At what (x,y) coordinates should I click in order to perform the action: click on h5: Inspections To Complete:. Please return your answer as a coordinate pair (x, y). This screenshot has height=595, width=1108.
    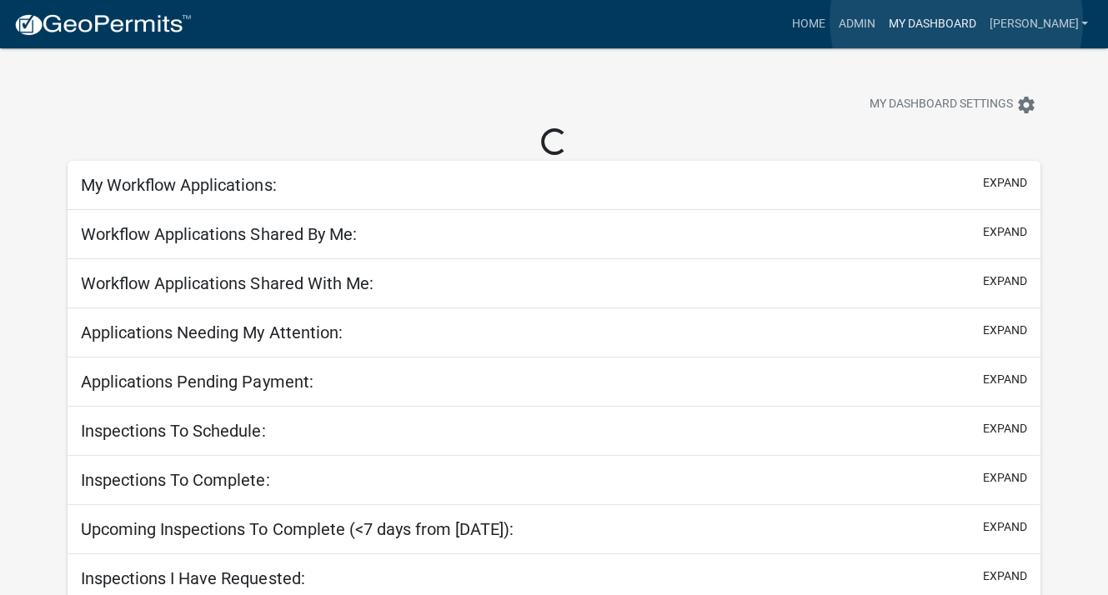
    Looking at the image, I should click on (175, 480).